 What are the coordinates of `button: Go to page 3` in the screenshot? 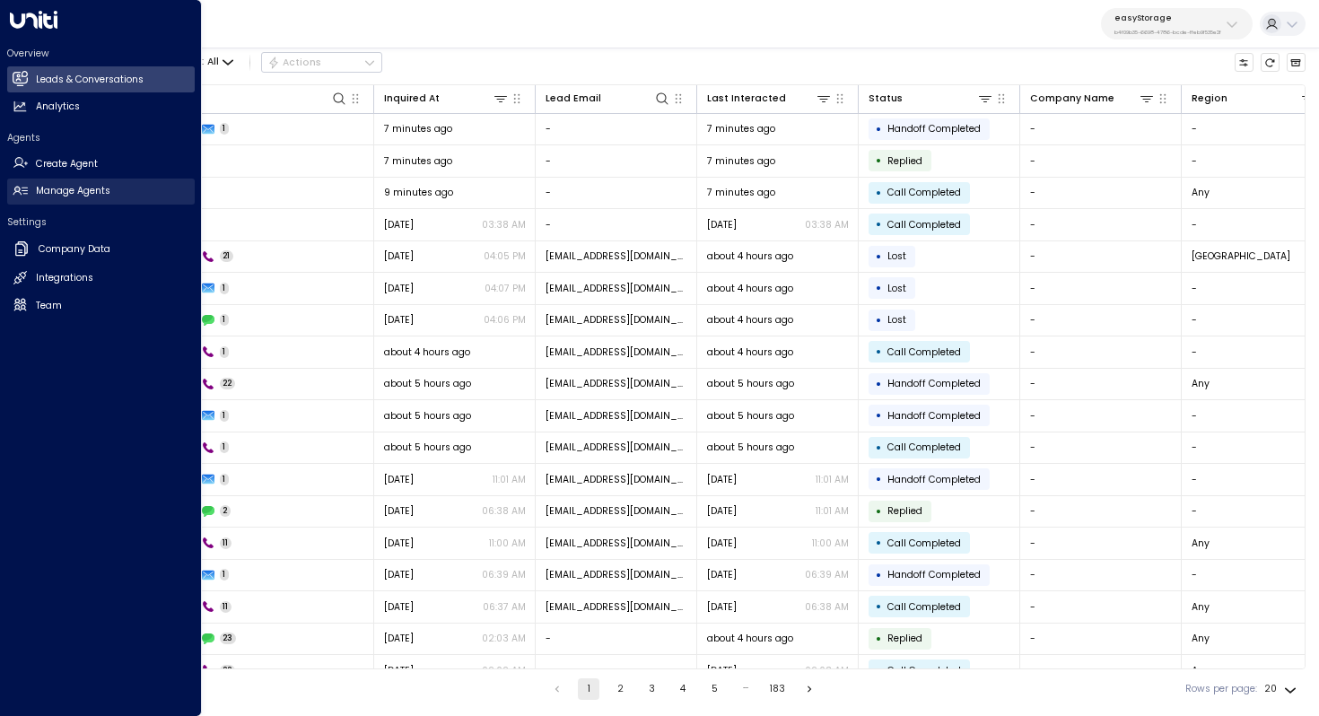 It's located at (652, 689).